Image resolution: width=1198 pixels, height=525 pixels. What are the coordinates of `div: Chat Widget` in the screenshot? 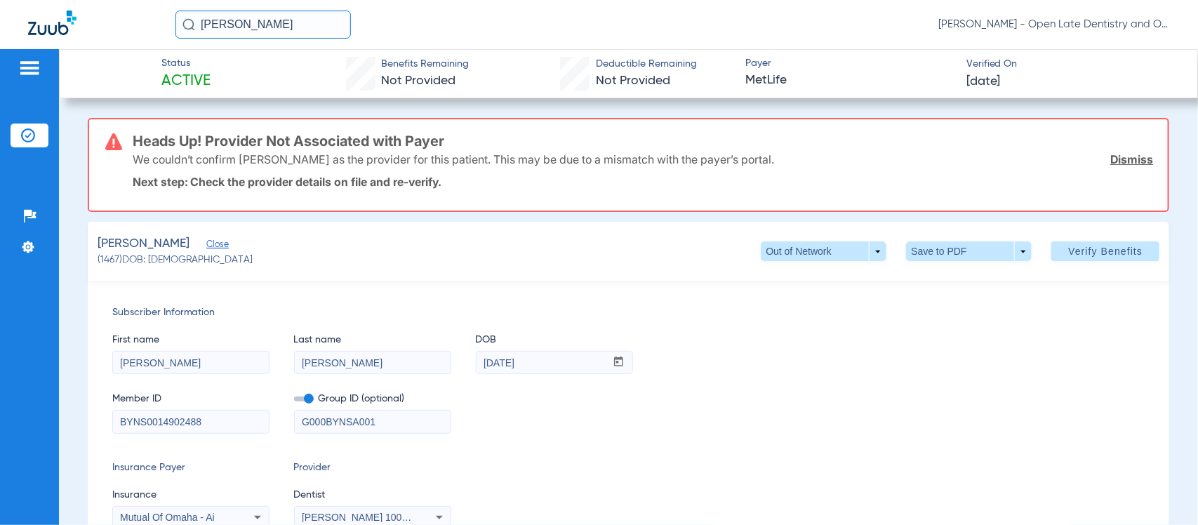 It's located at (1163, 491).